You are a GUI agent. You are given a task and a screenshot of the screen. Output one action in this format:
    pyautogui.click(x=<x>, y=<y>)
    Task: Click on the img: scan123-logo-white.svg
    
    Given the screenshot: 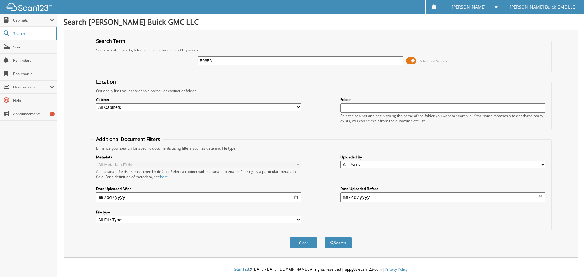 What is the action you would take?
    pyautogui.click(x=29, y=7)
    